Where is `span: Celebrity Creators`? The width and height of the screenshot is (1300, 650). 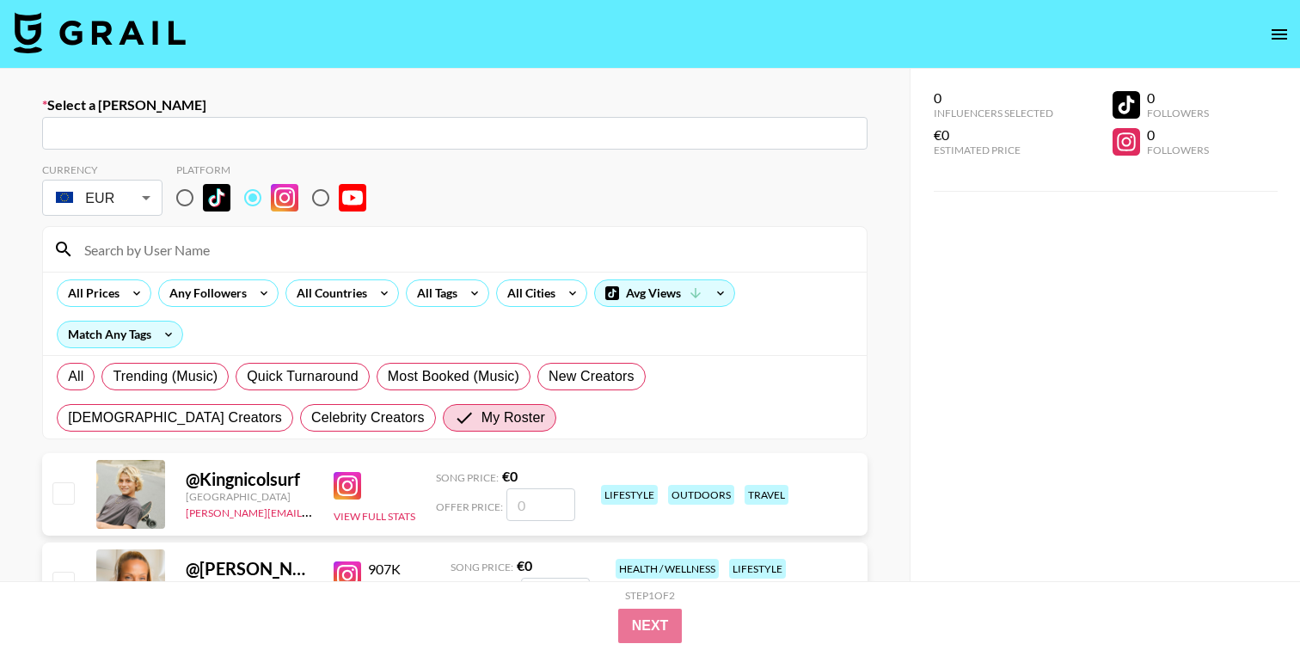 span: Celebrity Creators is located at coordinates (368, 418).